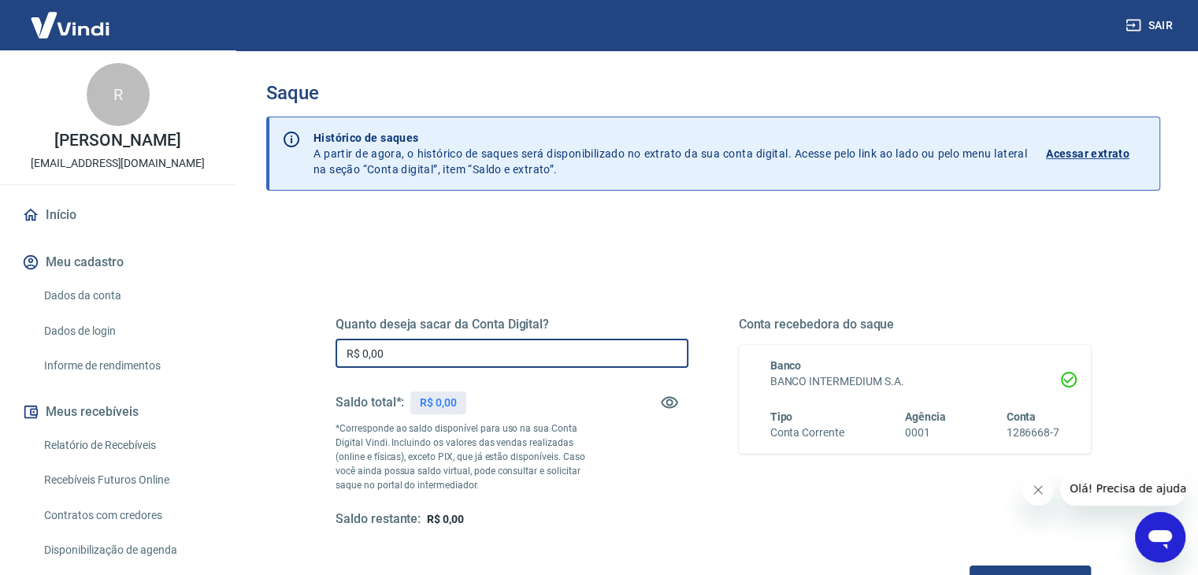 This screenshot has width=1198, height=575. Describe the element at coordinates (127, 550) in the screenshot. I see `a: Disponibilização de agenda` at that location.